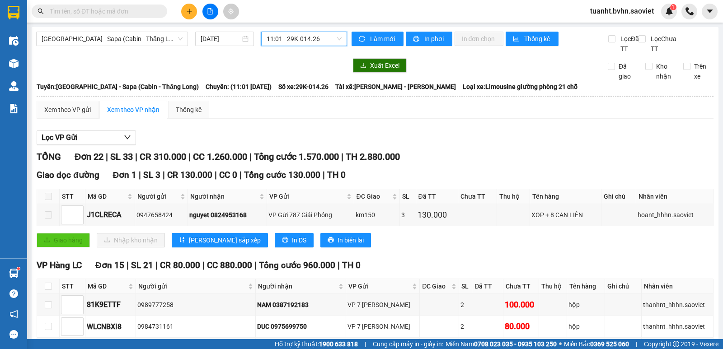  What do you see at coordinates (210, 11) in the screenshot?
I see `span: file-add` at bounding box center [210, 11].